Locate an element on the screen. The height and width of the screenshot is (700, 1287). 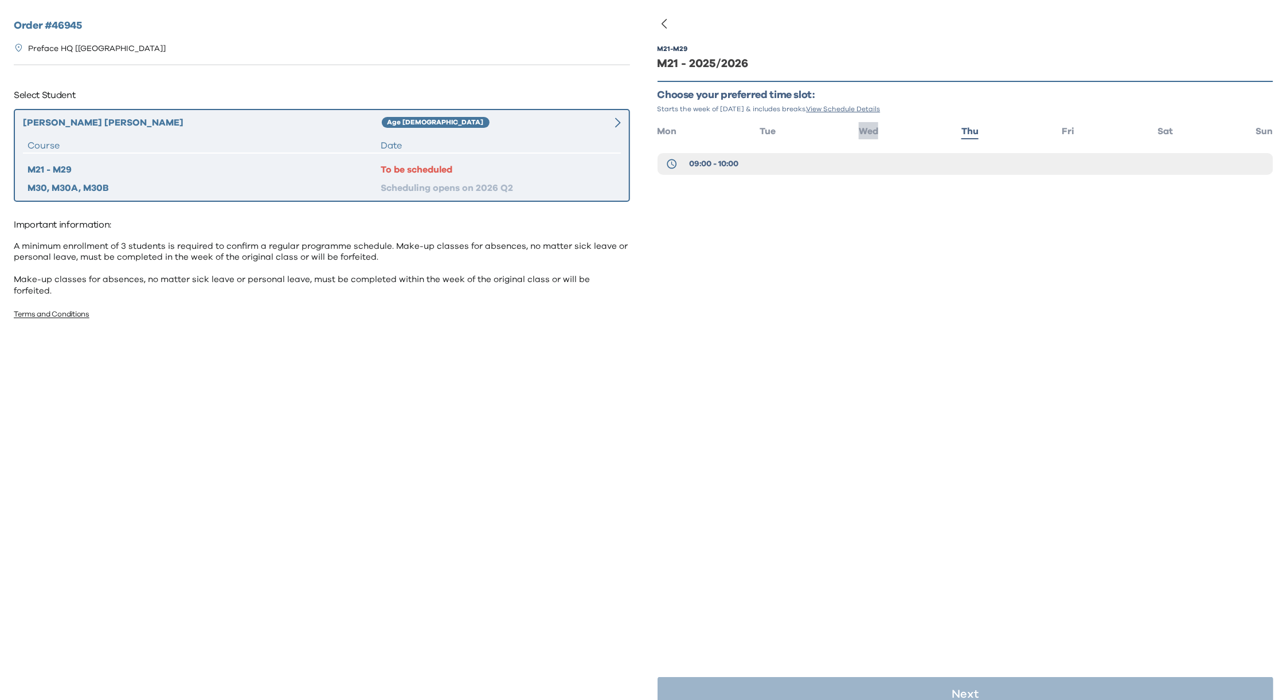
span: Tue is located at coordinates (768, 131).